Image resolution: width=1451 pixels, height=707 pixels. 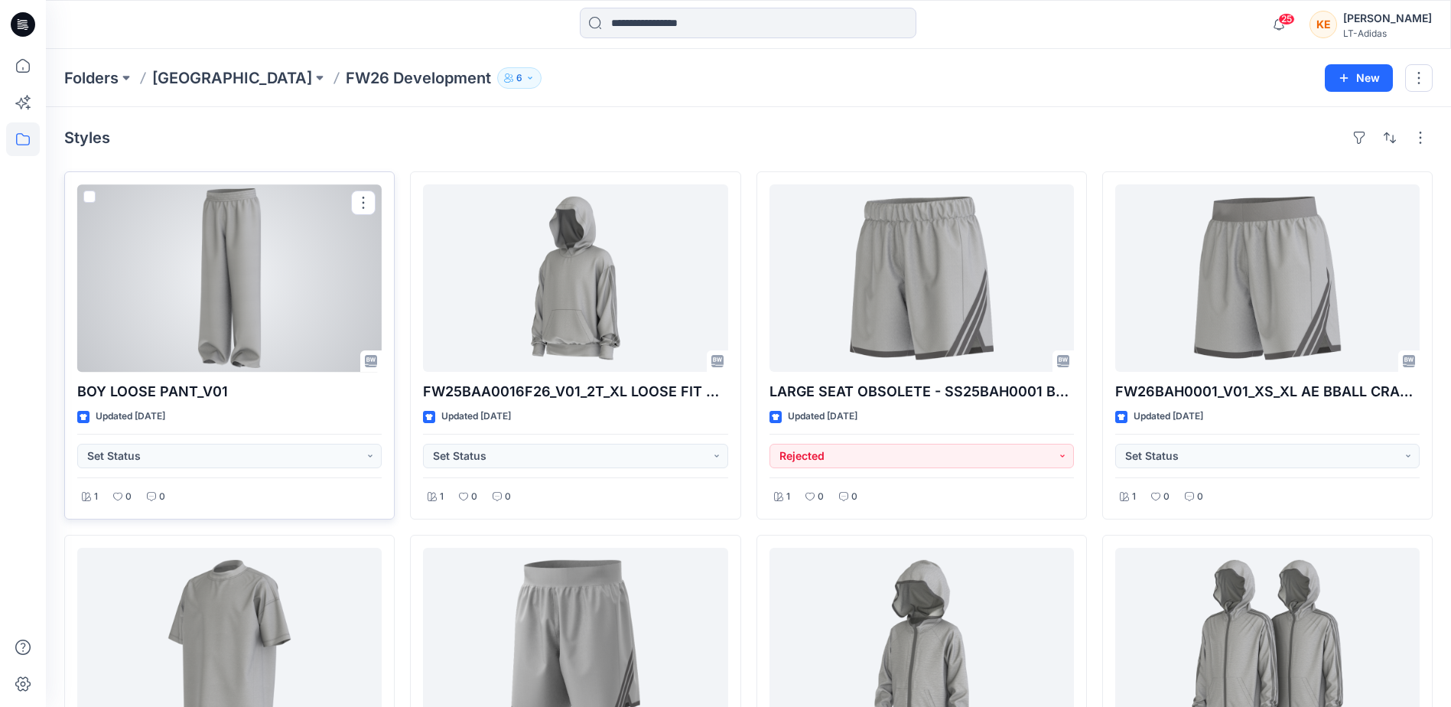 I want to click on p: FW25BAA0016F26_V01_2T_XL LOOSE FIT HOODED PO NOT APPVD, so click(x=575, y=392).